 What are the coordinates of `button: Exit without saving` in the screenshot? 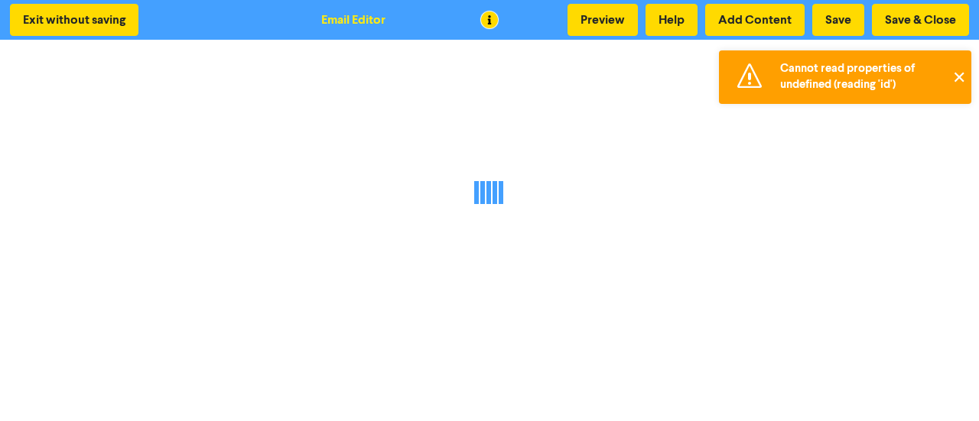 It's located at (74, 20).